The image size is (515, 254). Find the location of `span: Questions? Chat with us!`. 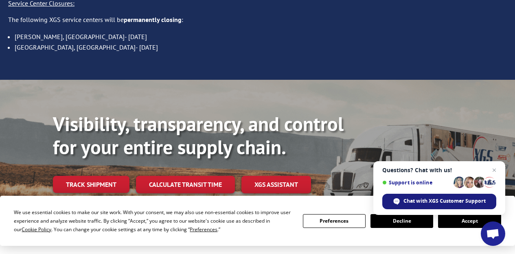

span: Questions? Chat with us! is located at coordinates (439, 170).